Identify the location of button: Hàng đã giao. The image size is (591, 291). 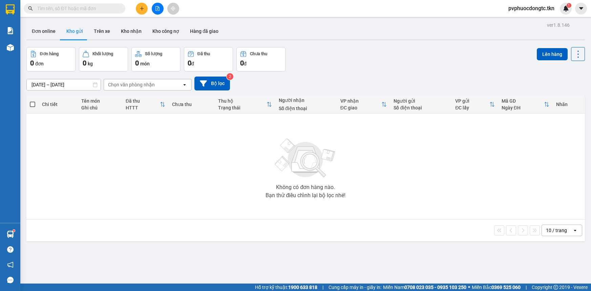
(204, 31).